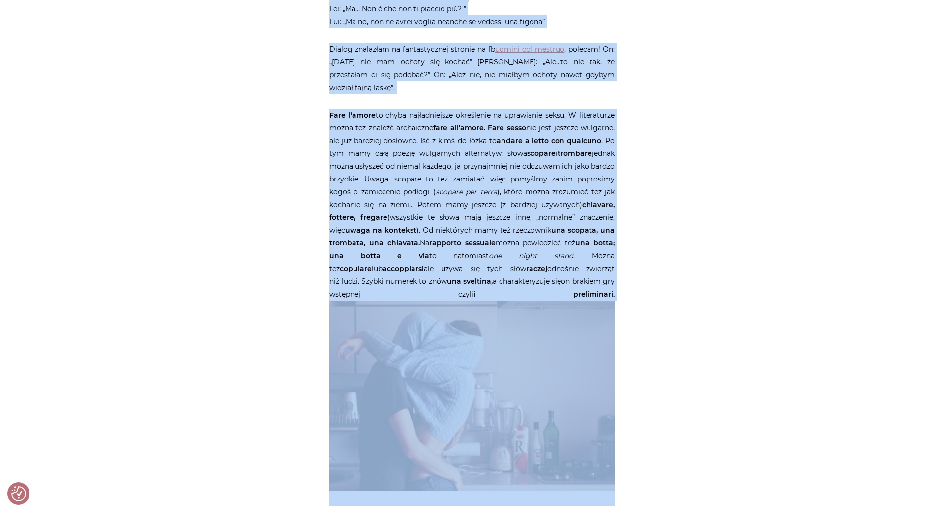 Image resolution: width=944 pixels, height=512 pixels. What do you see at coordinates (480, 128) in the screenshot?
I see `strong: fare all’amore. Fare sesso` at bounding box center [480, 128].